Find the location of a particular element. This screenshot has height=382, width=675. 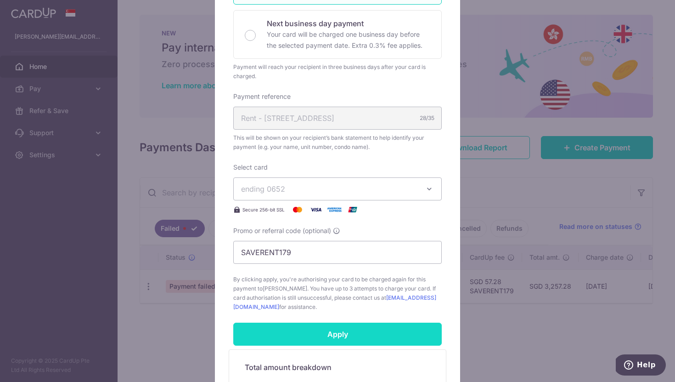

label: Payment reference is located at coordinates (262, 96).